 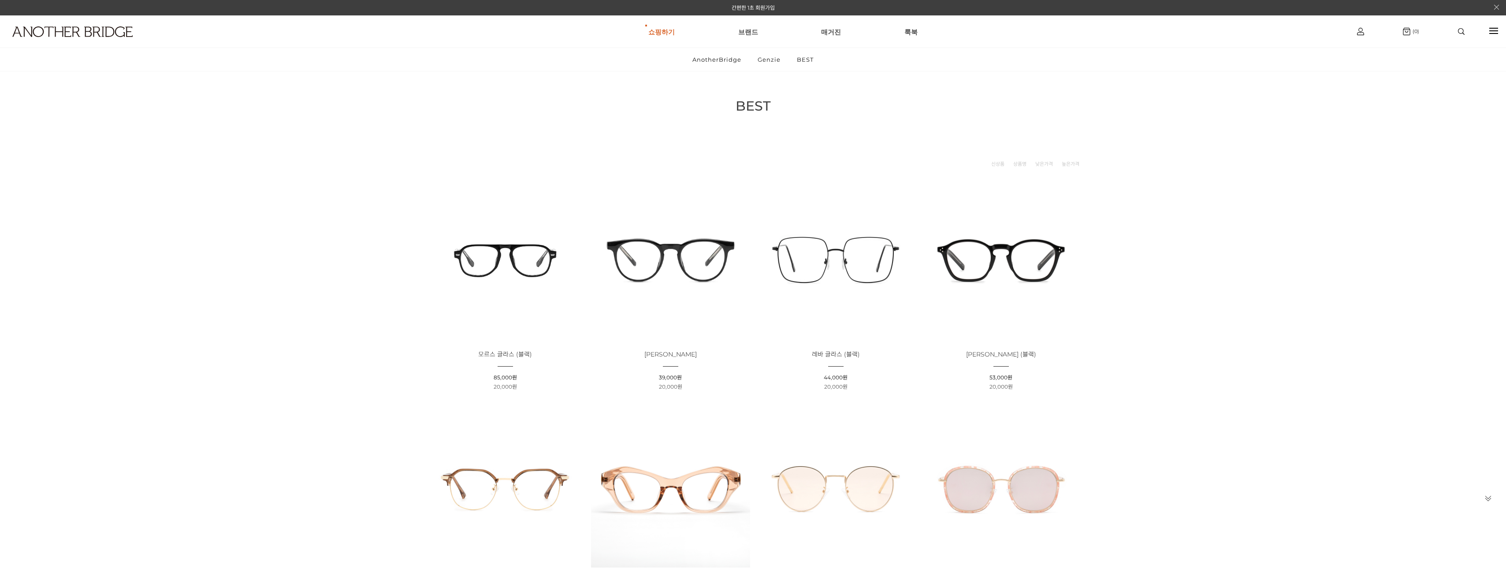 I want to click on a: AnotherBridge, so click(x=717, y=60).